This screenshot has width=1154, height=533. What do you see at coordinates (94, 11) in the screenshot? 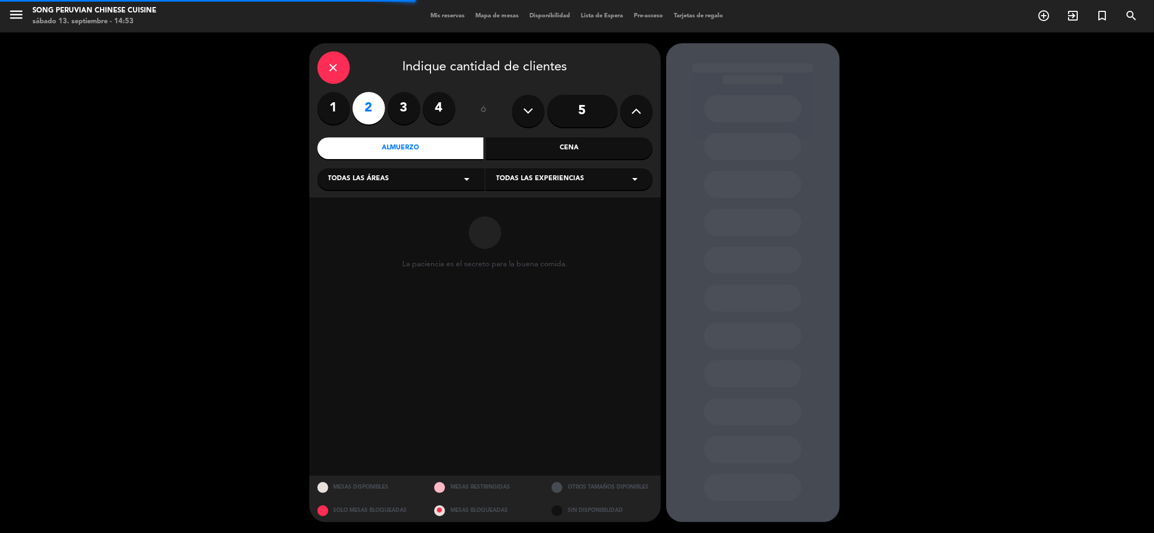
I see `div: Song Peruvian Chinese Cuisine` at bounding box center [94, 11].